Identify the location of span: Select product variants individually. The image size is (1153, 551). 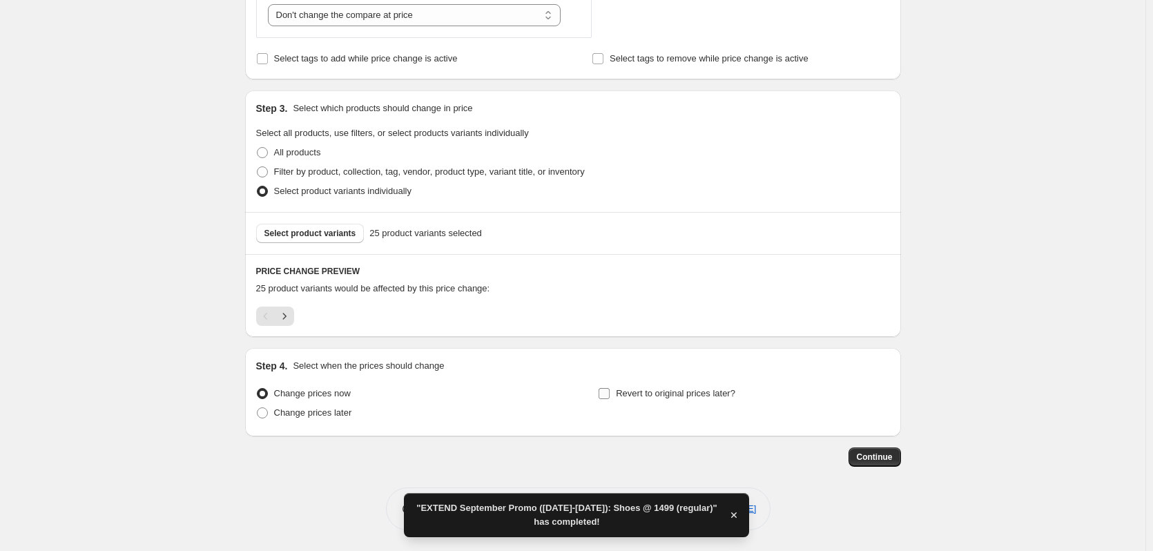
(342, 191).